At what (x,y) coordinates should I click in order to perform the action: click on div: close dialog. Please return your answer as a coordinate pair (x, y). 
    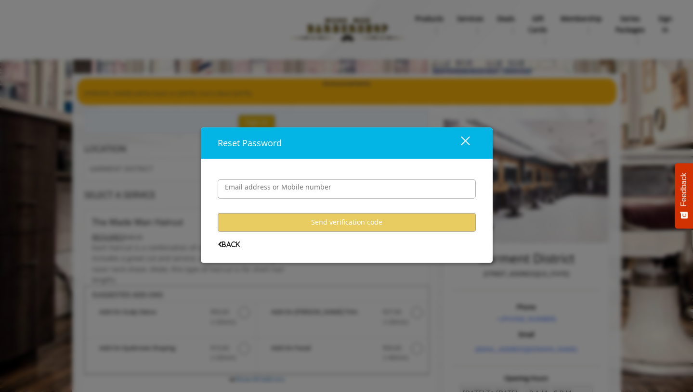
    Looking at the image, I should click on (459, 143).